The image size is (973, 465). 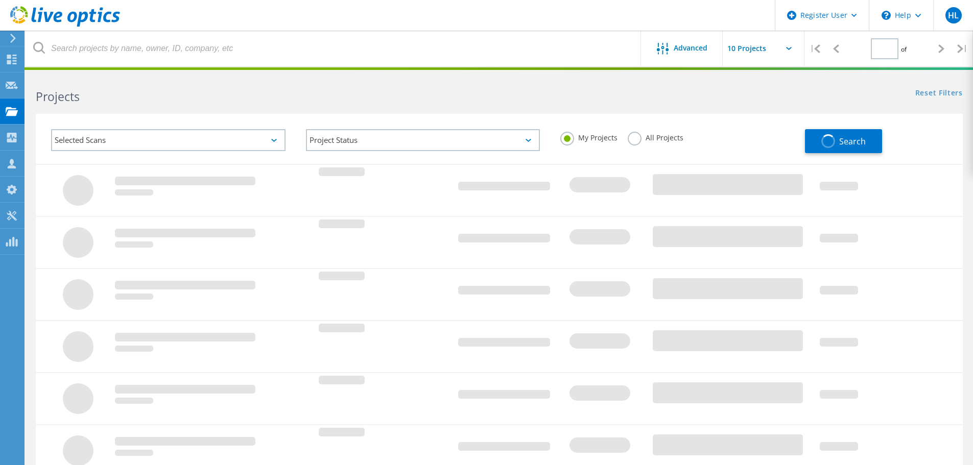 What do you see at coordinates (939, 93) in the screenshot?
I see `a: Reset Filters` at bounding box center [939, 93].